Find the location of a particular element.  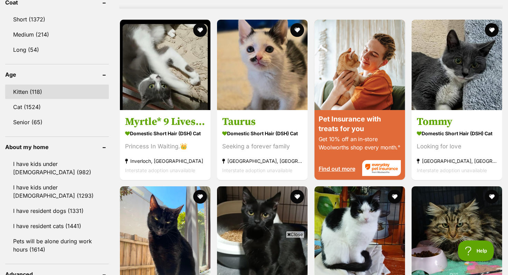

a: Myrtle* 9 Lives Project Rescue* Domestic Short Hair (DSH) Cat Princess In Waiting.👑 Inverloch, [G... is located at coordinates (165, 145).